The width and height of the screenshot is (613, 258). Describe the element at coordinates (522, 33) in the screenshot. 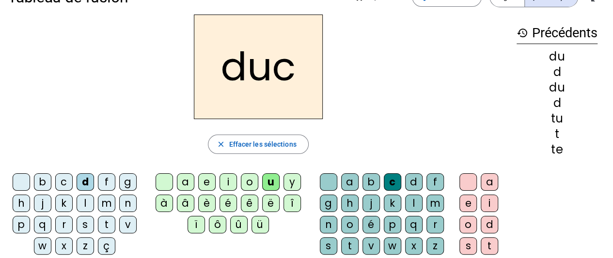

I see `mat-icon: history` at that location.